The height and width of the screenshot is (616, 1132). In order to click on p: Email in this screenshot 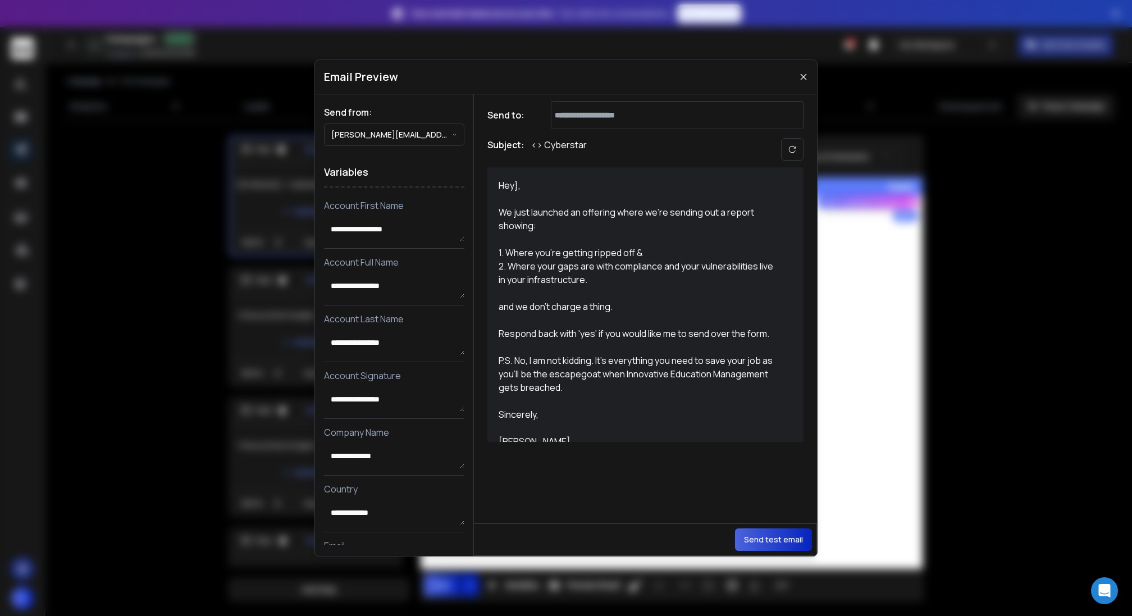, I will do `click(394, 546)`.